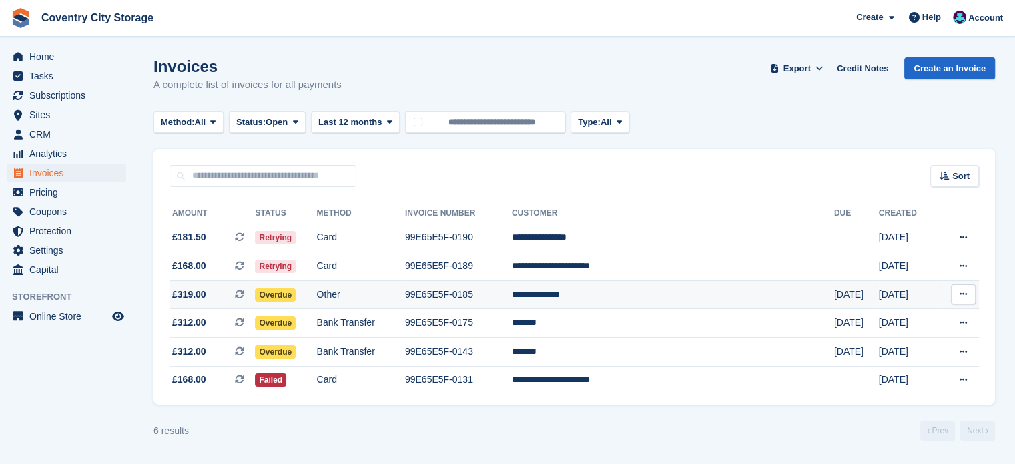 The width and height of the screenshot is (1015, 464). I want to click on span: £319.00, so click(189, 294).